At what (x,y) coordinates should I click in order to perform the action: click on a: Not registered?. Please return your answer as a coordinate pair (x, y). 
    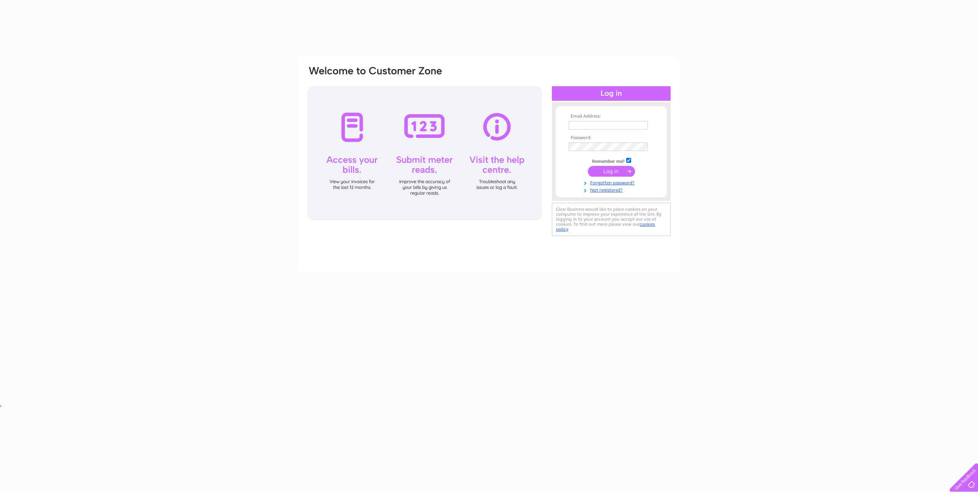
    Looking at the image, I should click on (612, 189).